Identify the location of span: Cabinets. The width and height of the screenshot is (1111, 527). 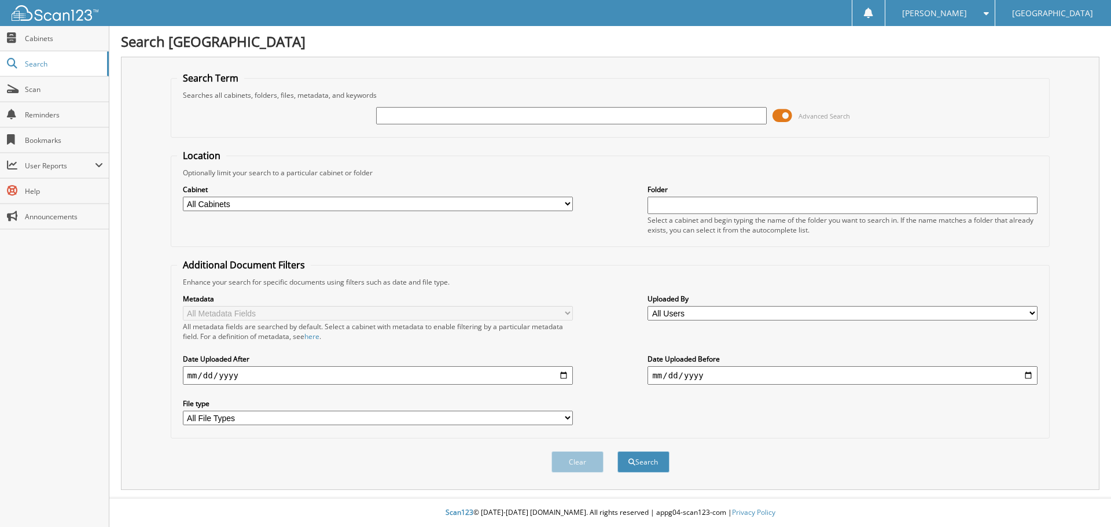
(64, 38).